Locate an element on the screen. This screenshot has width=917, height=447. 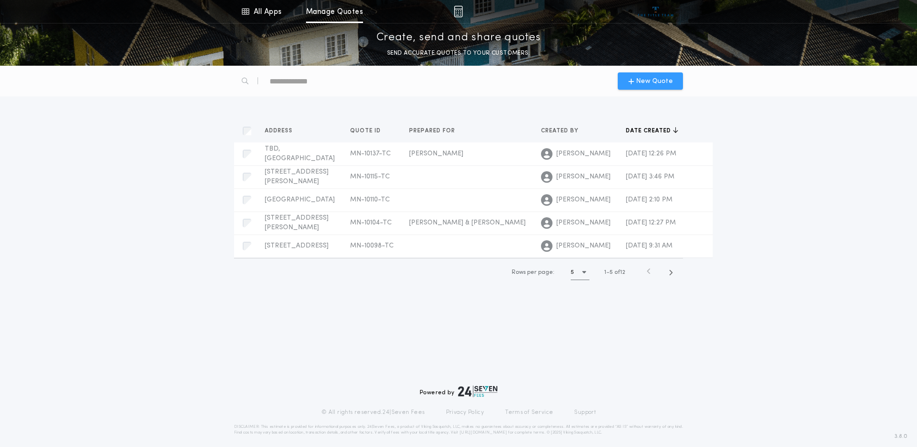
button: Quote ID is located at coordinates (369, 131).